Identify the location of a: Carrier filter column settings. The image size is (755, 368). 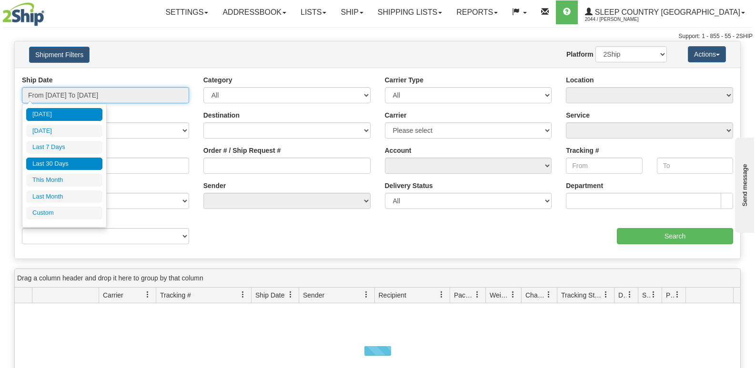
(148, 295).